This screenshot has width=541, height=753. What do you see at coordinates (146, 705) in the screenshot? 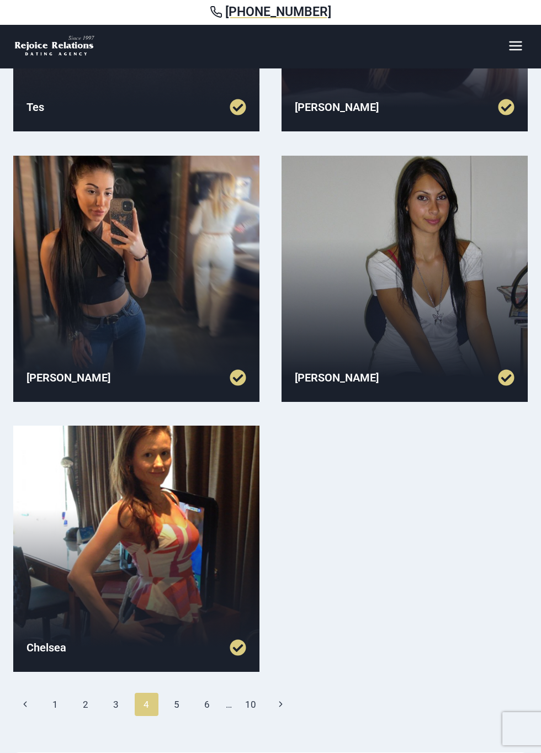
I see `span: 4` at bounding box center [146, 705].